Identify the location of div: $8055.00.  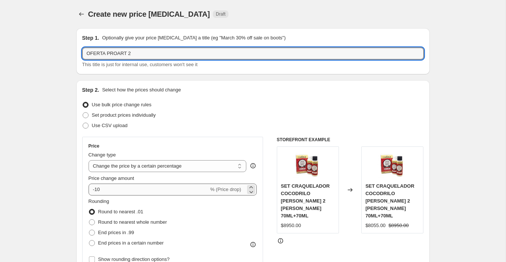
(375, 226).